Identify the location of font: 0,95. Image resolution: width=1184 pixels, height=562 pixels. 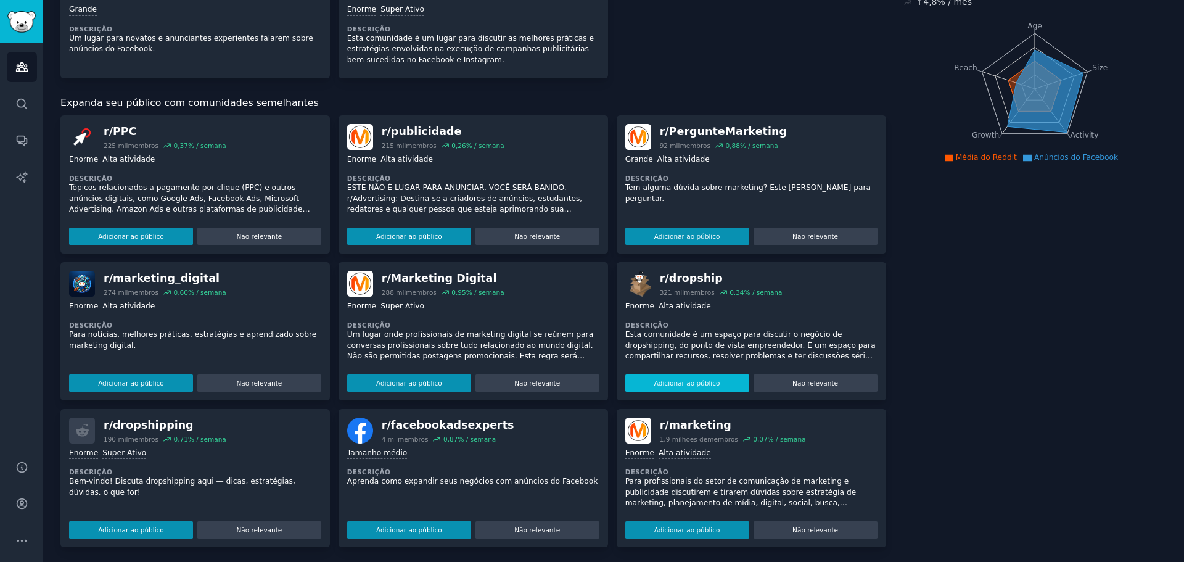
(458, 292).